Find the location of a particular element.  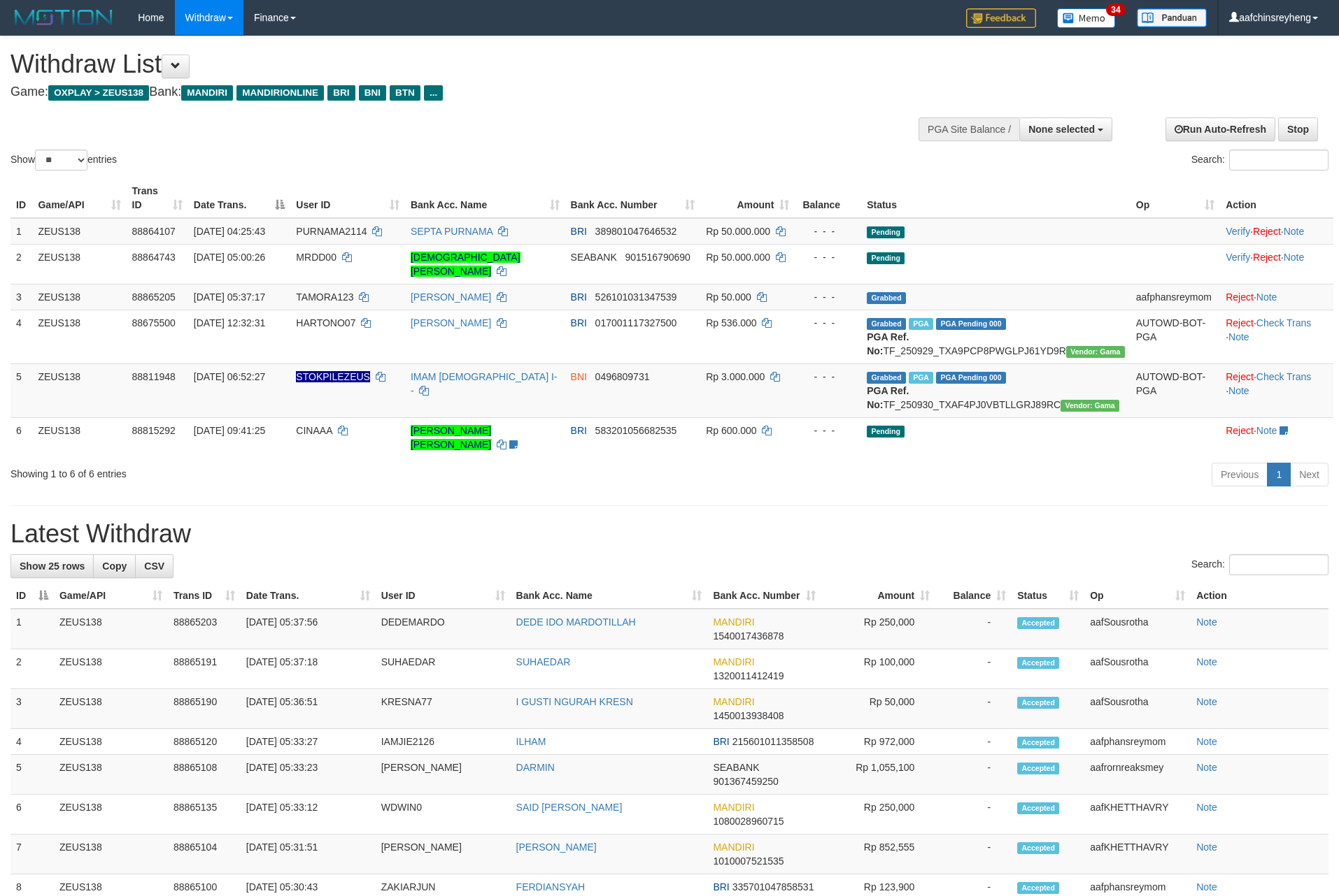

a: Verify is located at coordinates (1237, 231).